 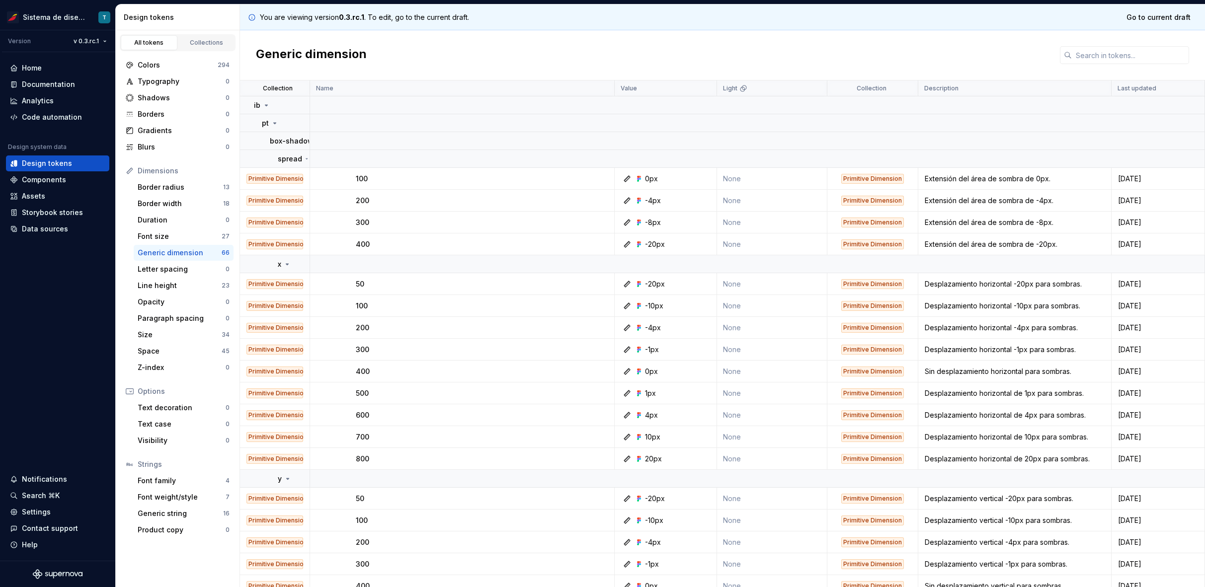 What do you see at coordinates (1015, 499) in the screenshot?
I see `div: Desplazamiento vertical -20px para sombras.` at bounding box center [1015, 499].